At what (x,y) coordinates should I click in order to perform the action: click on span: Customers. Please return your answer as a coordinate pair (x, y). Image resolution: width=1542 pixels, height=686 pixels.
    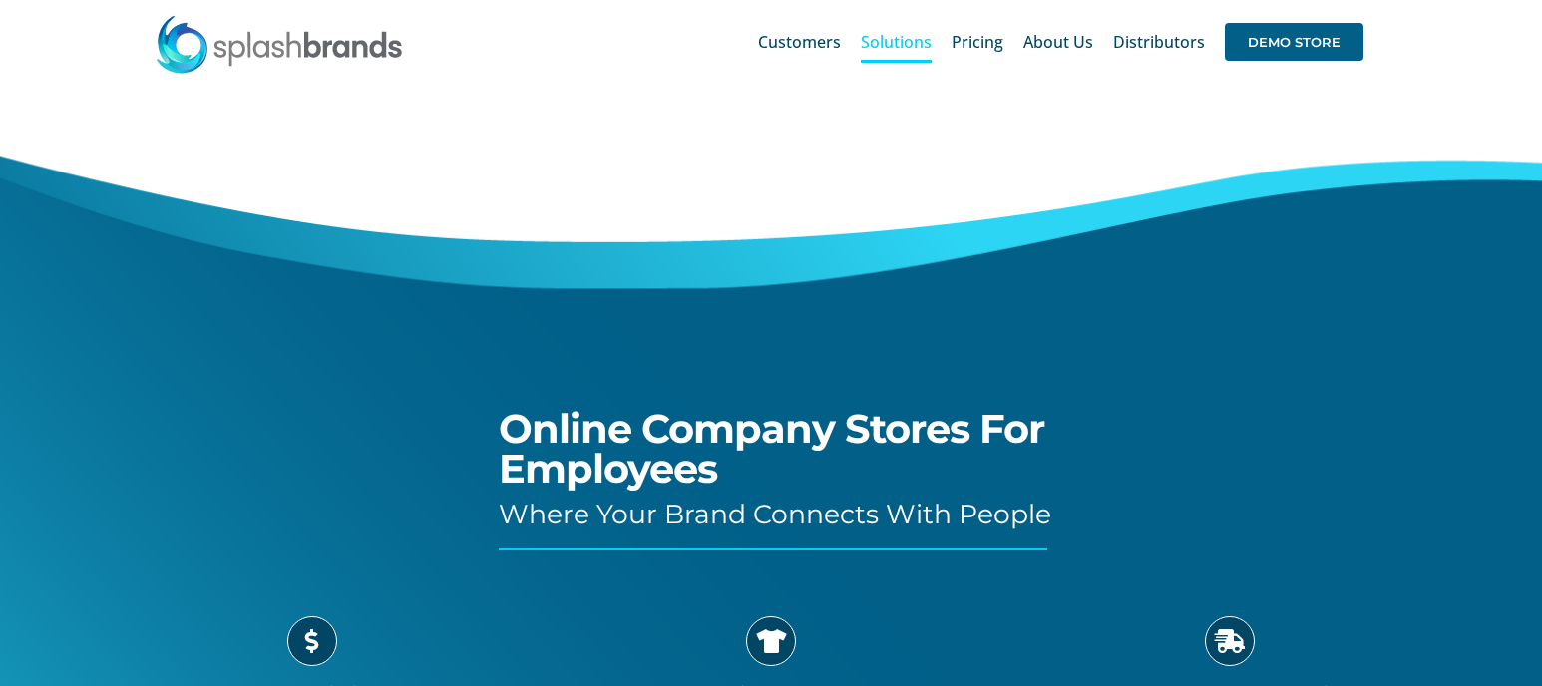
    Looking at the image, I should click on (799, 42).